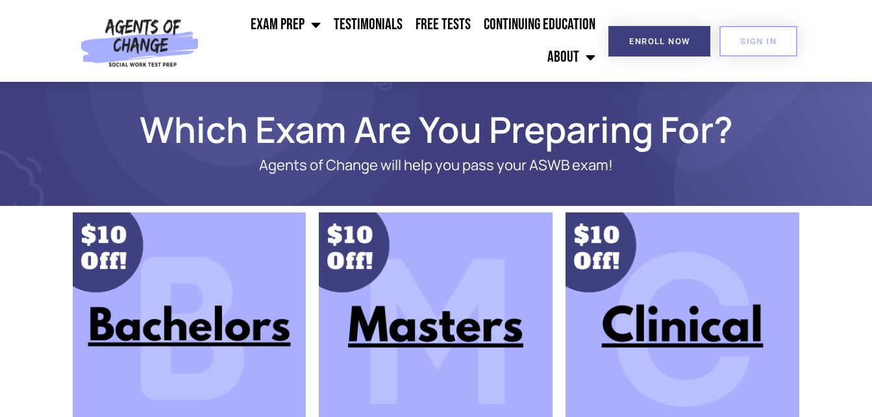  What do you see at coordinates (659, 41) in the screenshot?
I see `a: Enroll Now` at bounding box center [659, 41].